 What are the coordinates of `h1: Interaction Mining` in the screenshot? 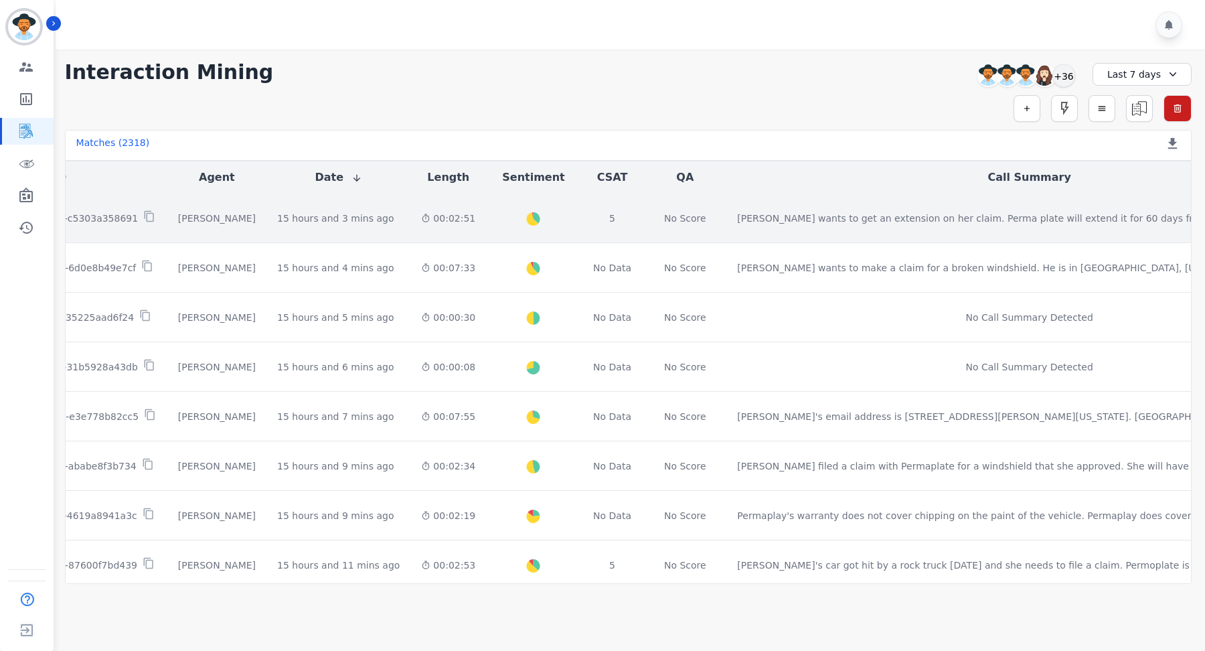 It's located at (169, 72).